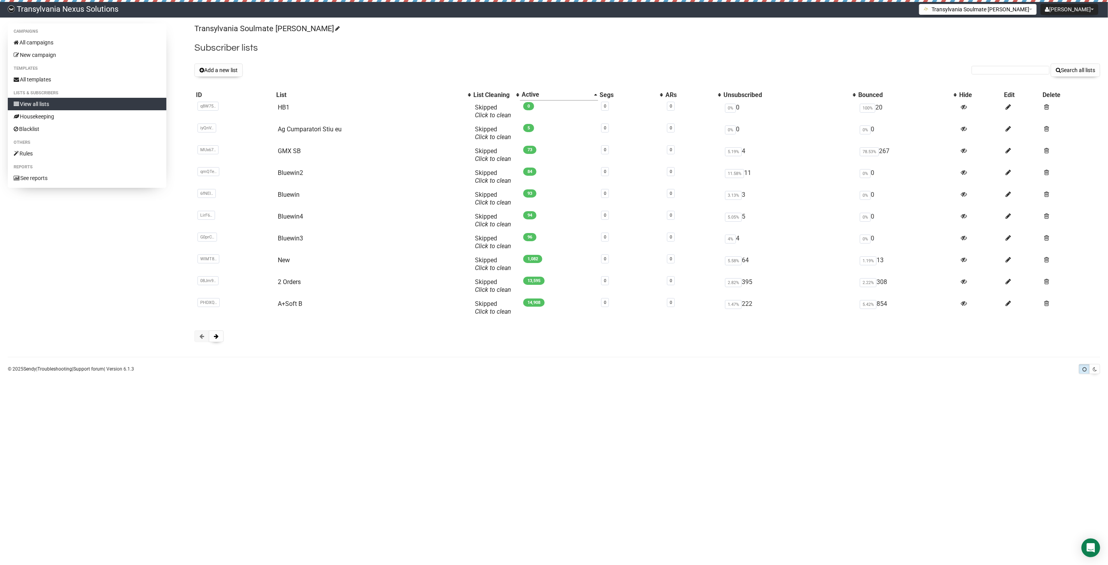 The image size is (1108, 565). Describe the element at coordinates (870, 152) in the screenshot. I see `span: 78.53%` at that location.